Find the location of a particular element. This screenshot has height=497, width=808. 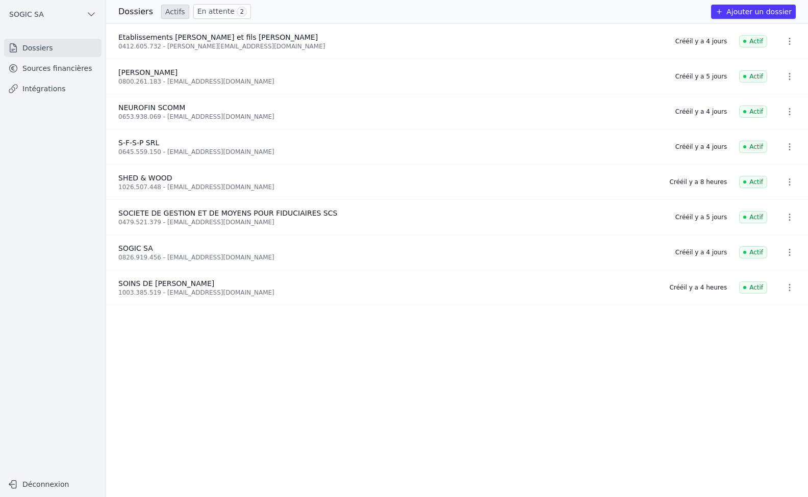

span: SOCIETE DE GESTION ET DE MOYENS POUR FIDUCIAIRES SCS is located at coordinates (227, 213).